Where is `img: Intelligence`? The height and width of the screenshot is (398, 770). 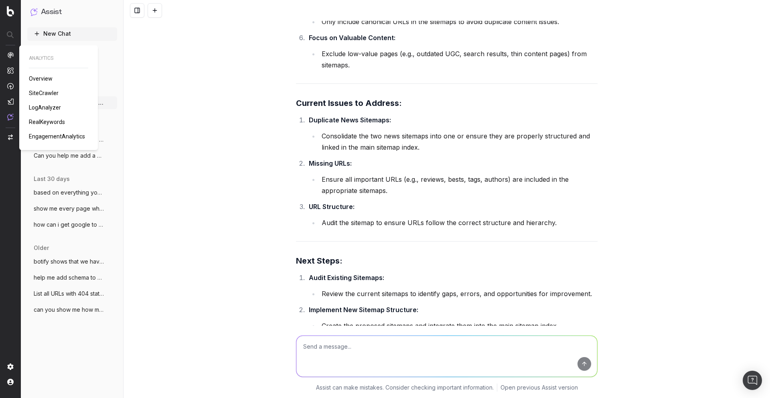 img: Intelligence is located at coordinates (10, 70).